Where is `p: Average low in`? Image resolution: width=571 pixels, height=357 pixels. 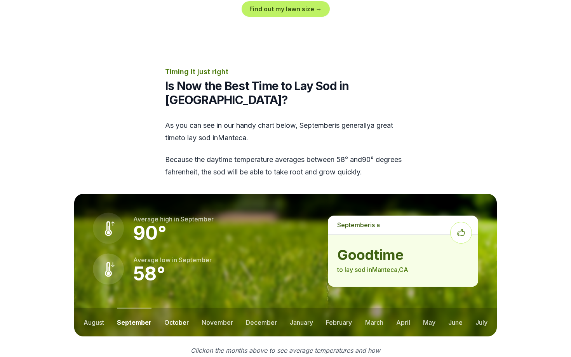 p: Average low in is located at coordinates (173, 260).